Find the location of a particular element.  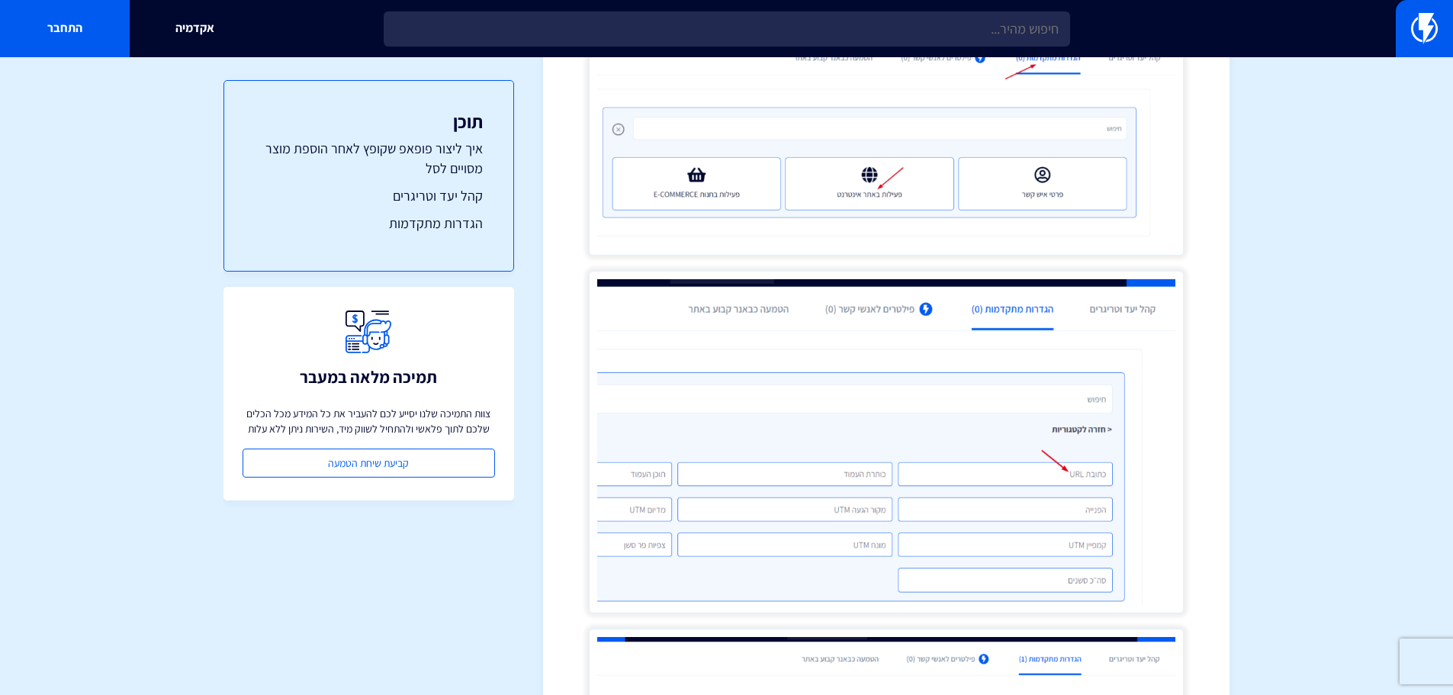

h3: תוכן is located at coordinates (369, 121).